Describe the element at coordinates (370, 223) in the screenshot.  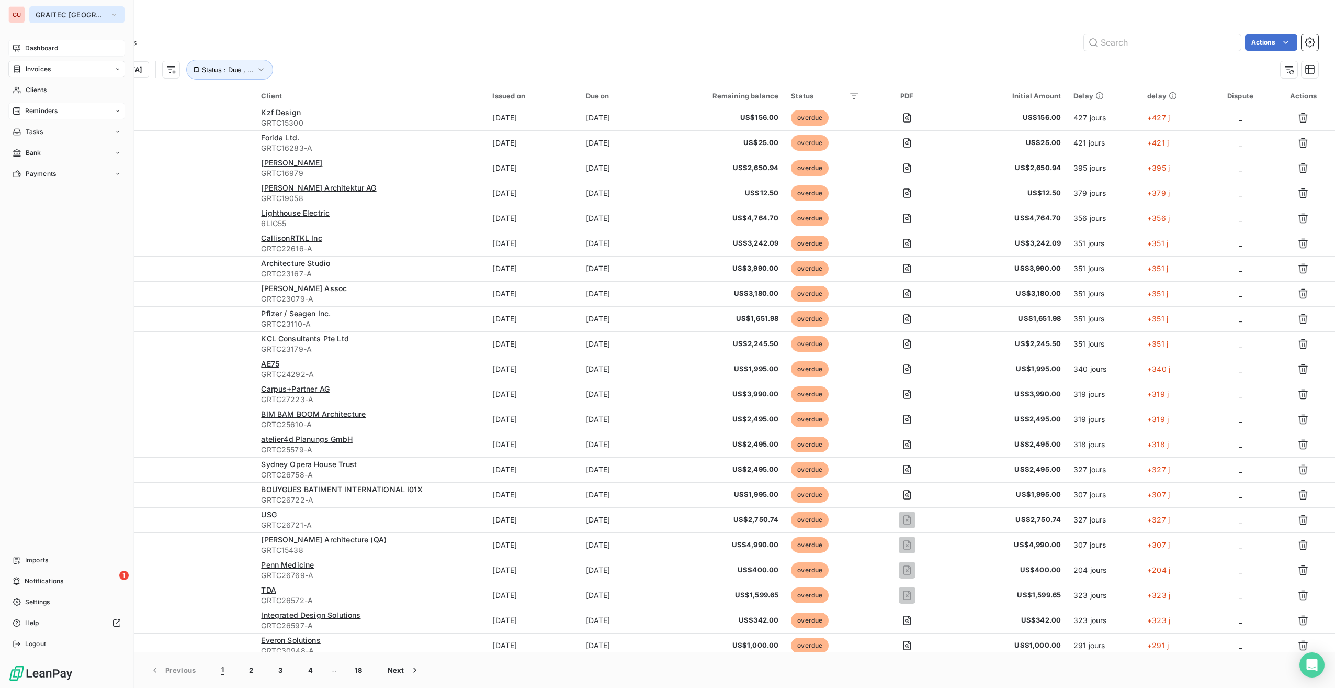
I see `span: 6LIG55` at that location.